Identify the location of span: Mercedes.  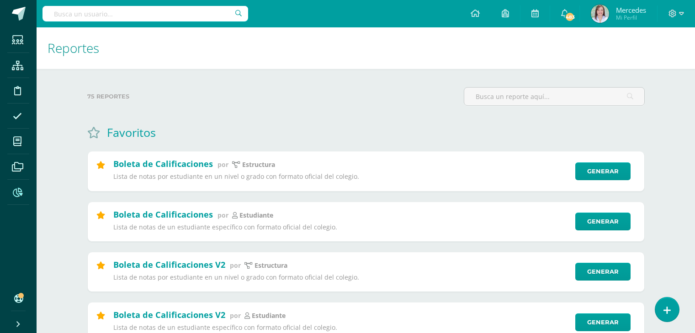
(631, 10).